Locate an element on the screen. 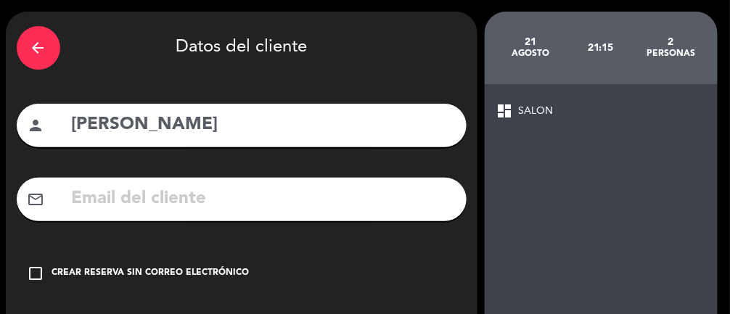 This screenshot has width=730, height=314. span: dashboard is located at coordinates (505, 111).